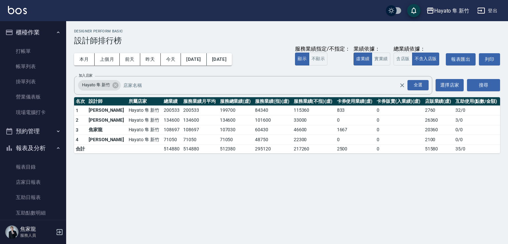 This screenshot has height=244, width=508. I want to click on td: 合計, so click(80, 149).